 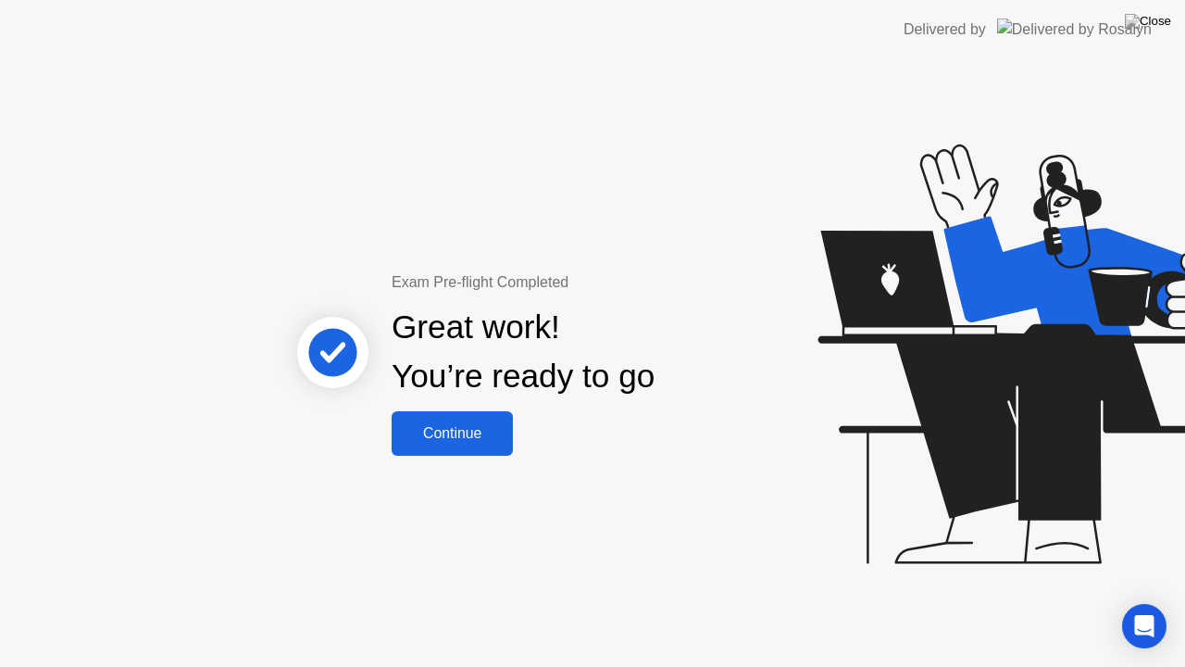 What do you see at coordinates (452, 433) in the screenshot?
I see `button: Continue` at bounding box center [452, 433].